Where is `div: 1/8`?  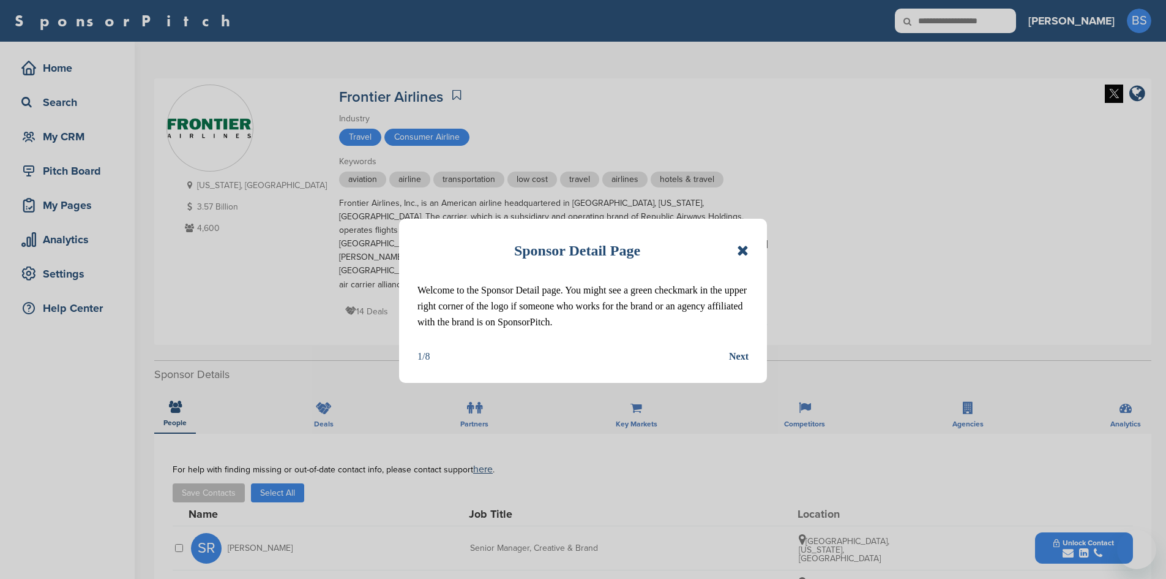
div: 1/8 is located at coordinates (424, 356).